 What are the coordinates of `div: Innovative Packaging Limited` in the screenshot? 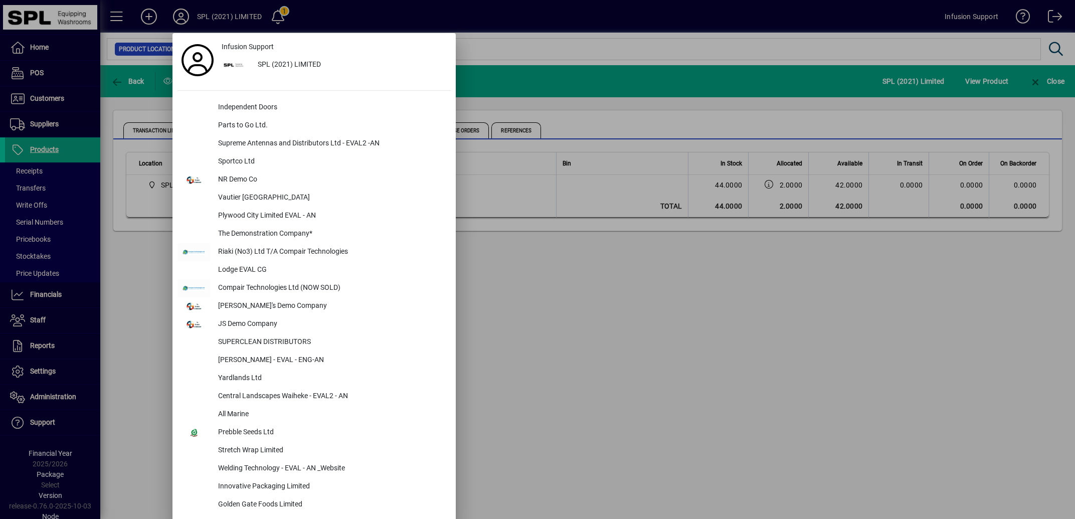 It's located at (330, 487).